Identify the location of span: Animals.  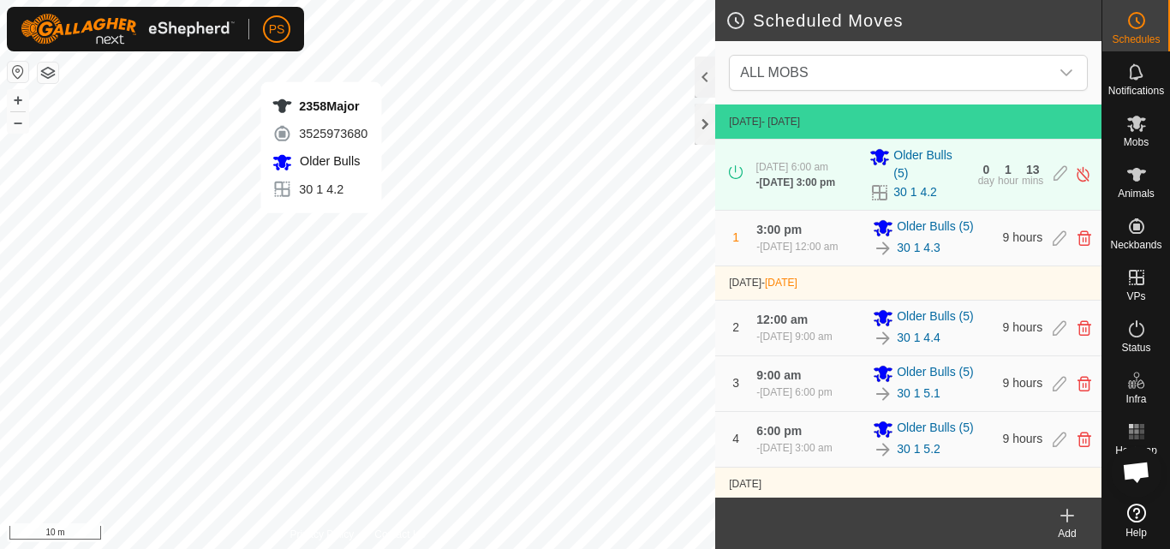
(1135, 194).